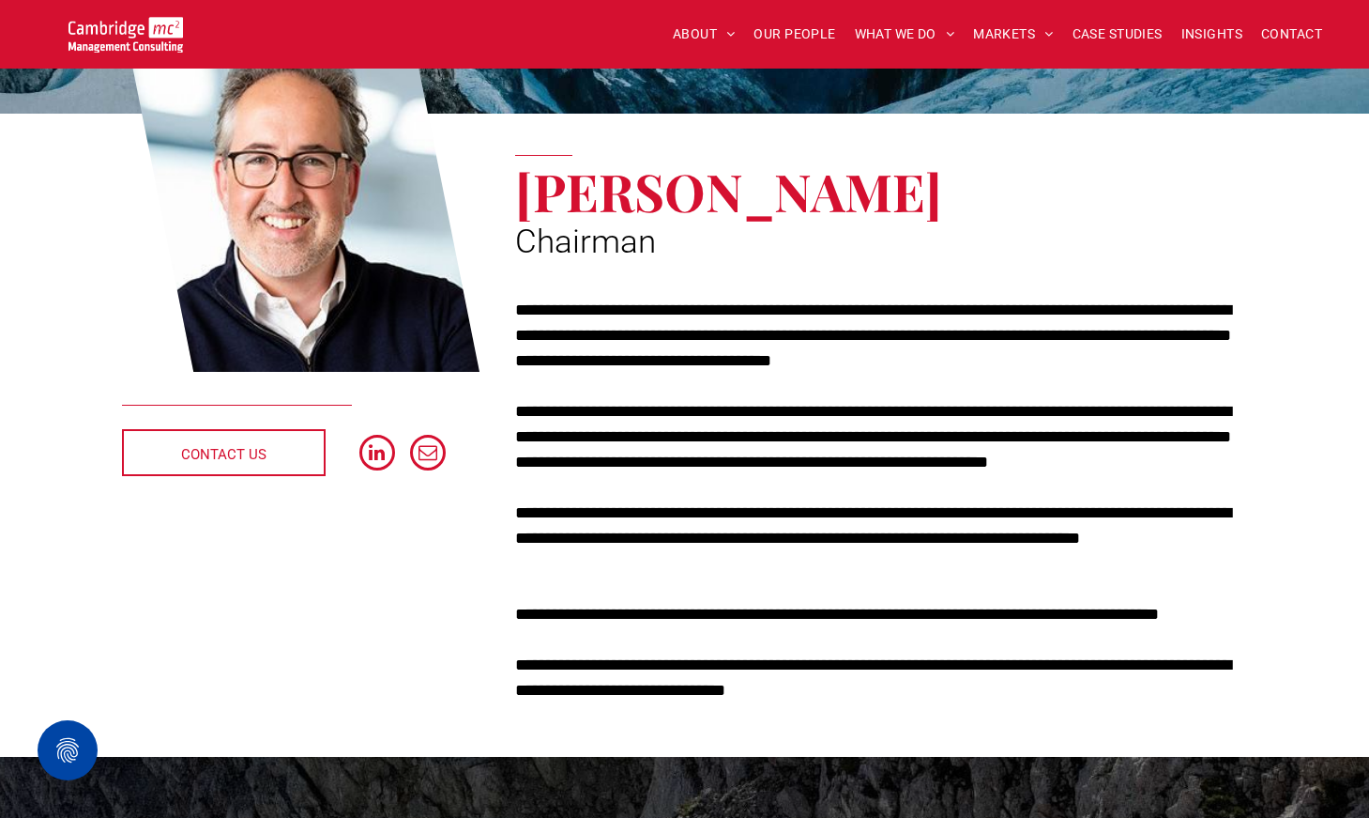  What do you see at coordinates (905, 34) in the screenshot?
I see `a: WHAT WE DO` at bounding box center [905, 34].